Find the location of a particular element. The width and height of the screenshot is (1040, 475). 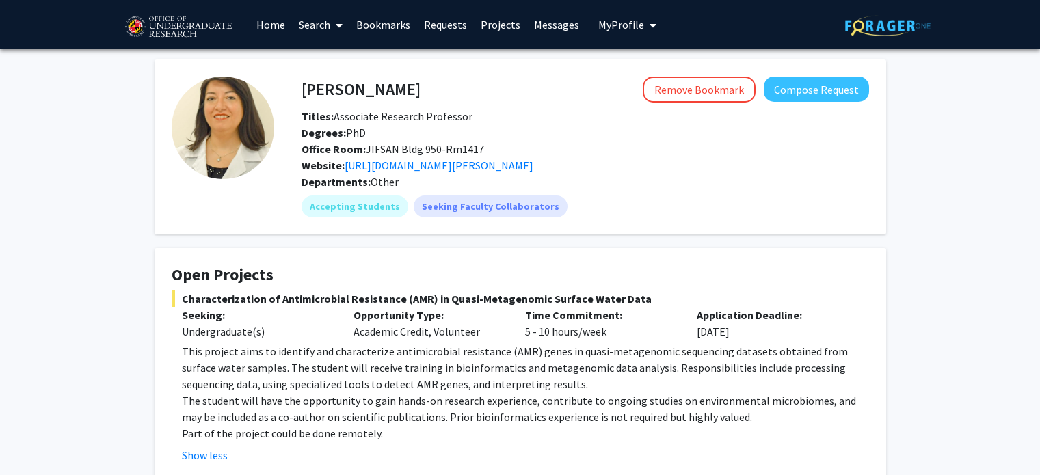

p: Seeking: is located at coordinates (257, 315).